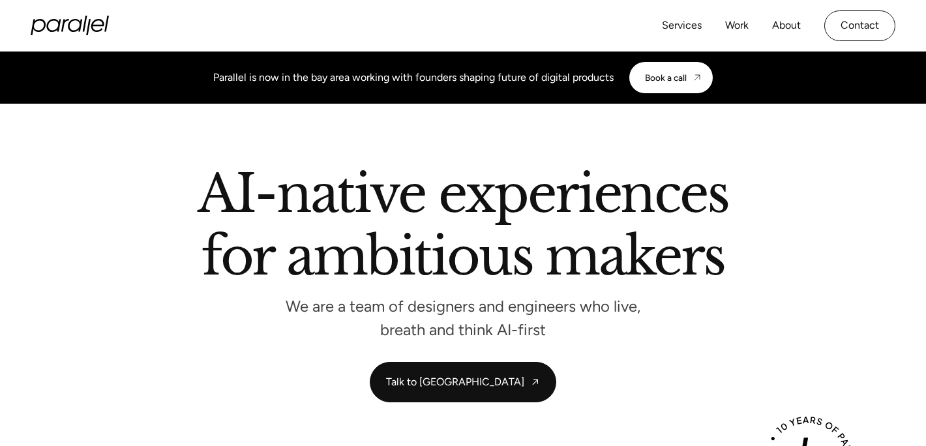  What do you see at coordinates (697, 78) in the screenshot?
I see `img: CTA arrow image` at bounding box center [697, 78].